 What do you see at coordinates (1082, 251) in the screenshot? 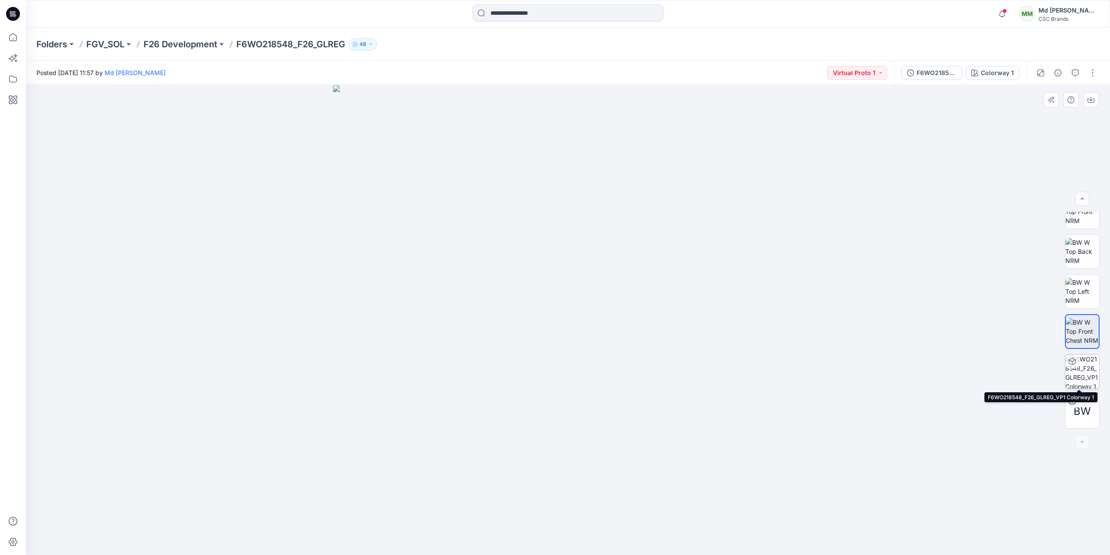
I see `img: BW W Top Back NRM` at bounding box center [1082, 251].